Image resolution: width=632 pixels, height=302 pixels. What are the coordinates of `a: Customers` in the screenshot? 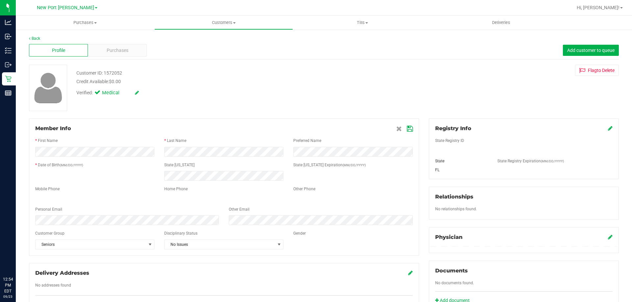 It's located at (223, 23).